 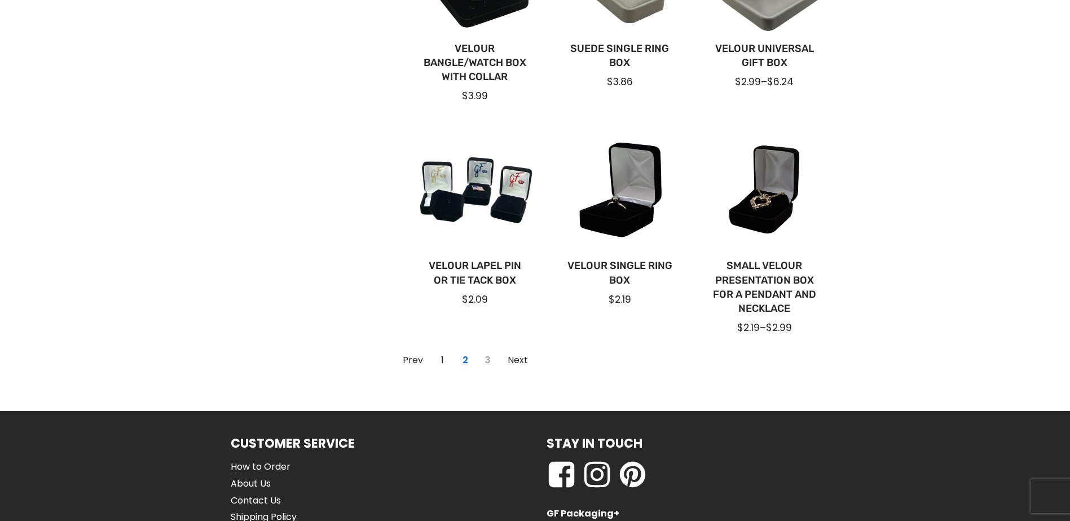 What do you see at coordinates (274, 484) in the screenshot?
I see `a: About Us` at bounding box center [274, 484].